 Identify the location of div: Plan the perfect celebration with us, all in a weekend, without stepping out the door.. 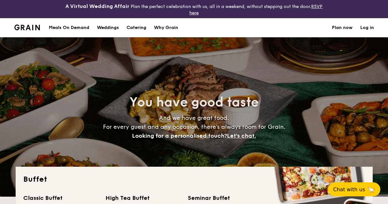
(194, 9).